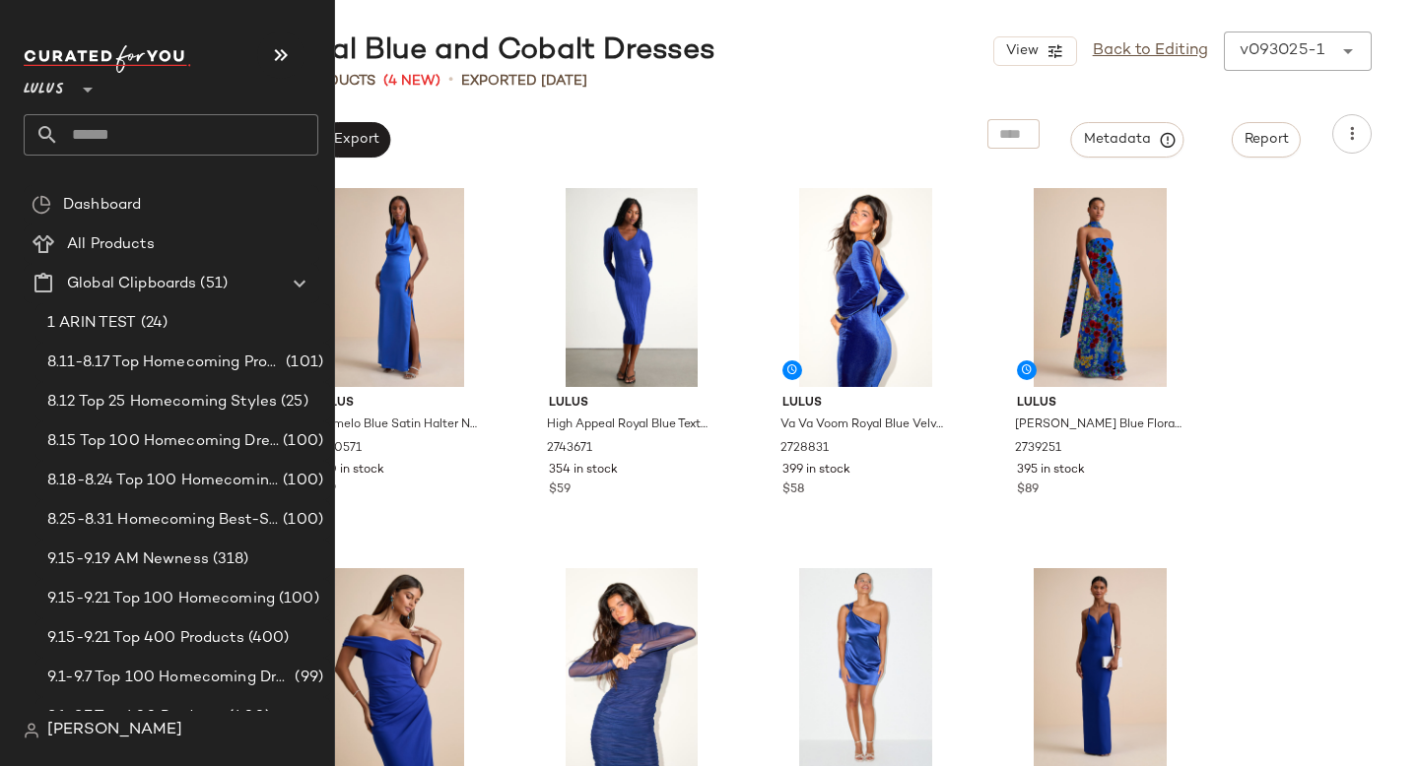 This screenshot has height=766, width=1419. What do you see at coordinates (1127, 140) in the screenshot?
I see `button: Metadata` at bounding box center [1127, 140].